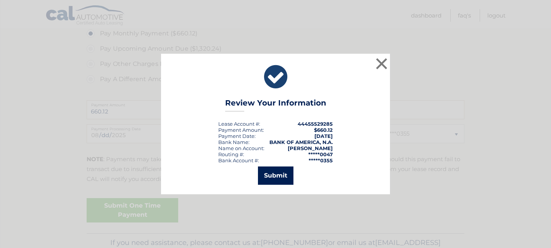  Describe the element at coordinates (275, 176) in the screenshot. I see `button: Submit` at that location.